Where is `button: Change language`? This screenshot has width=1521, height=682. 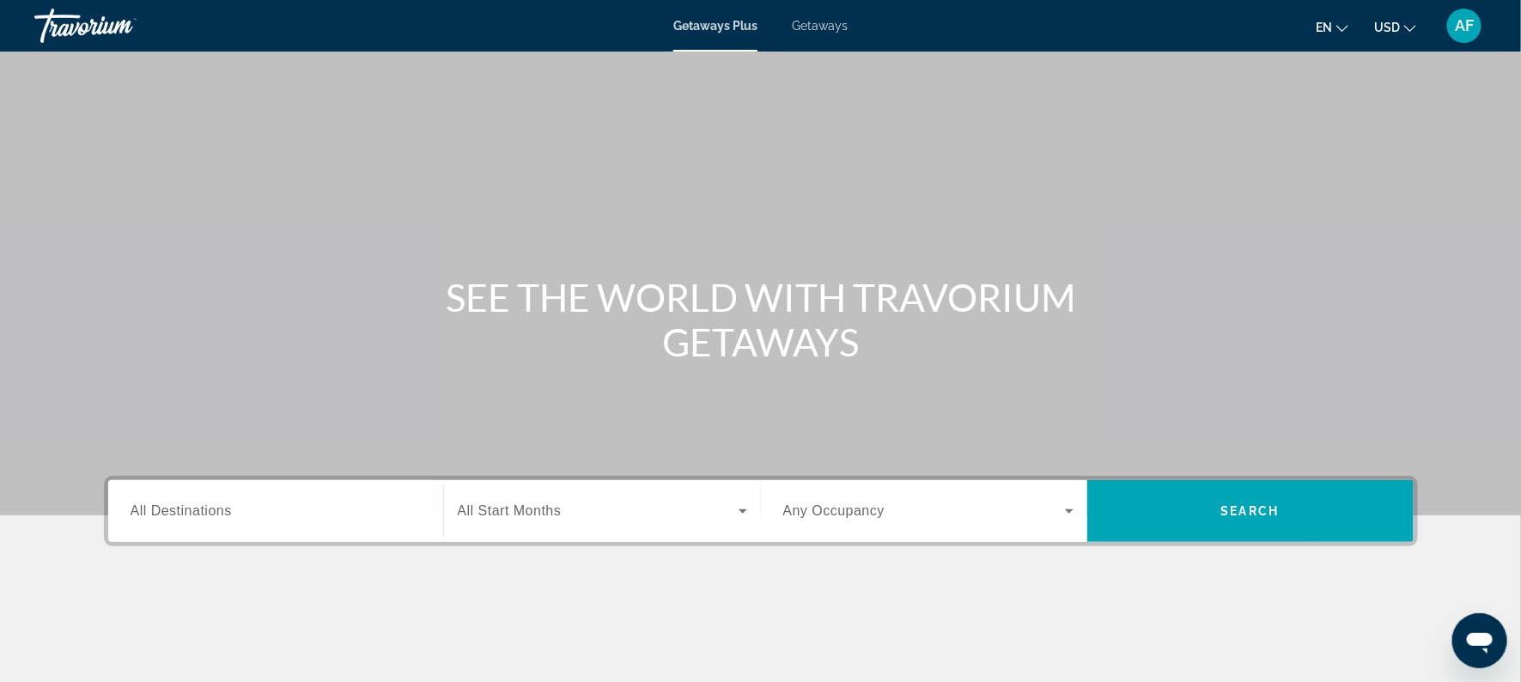 button: Change language is located at coordinates (1332, 27).